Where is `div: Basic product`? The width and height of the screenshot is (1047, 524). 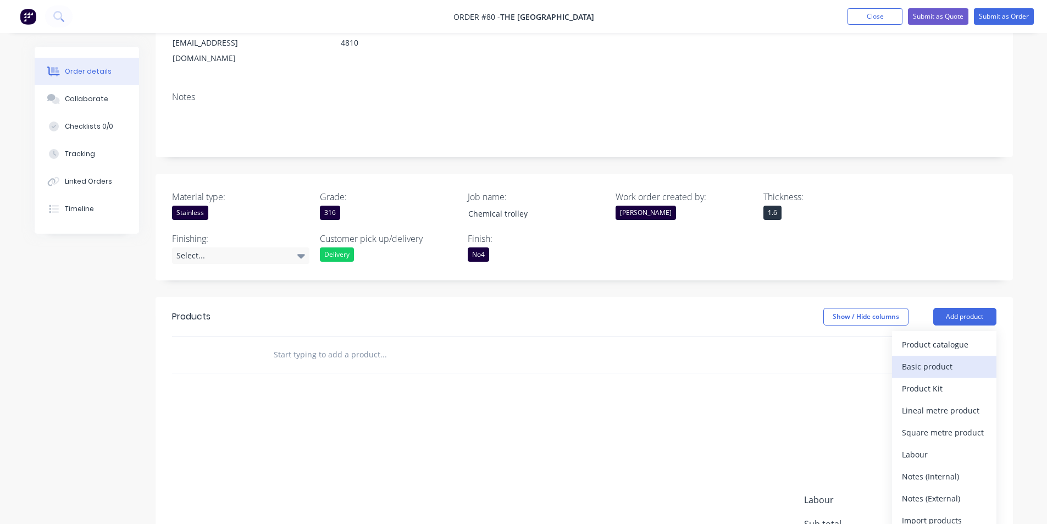 div: Basic product is located at coordinates (944, 366).